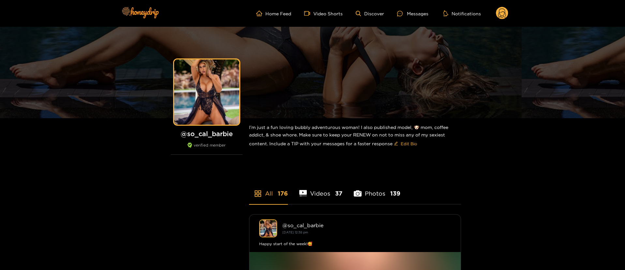 The height and width of the screenshot is (270, 625). I want to click on span: 37, so click(339, 193).